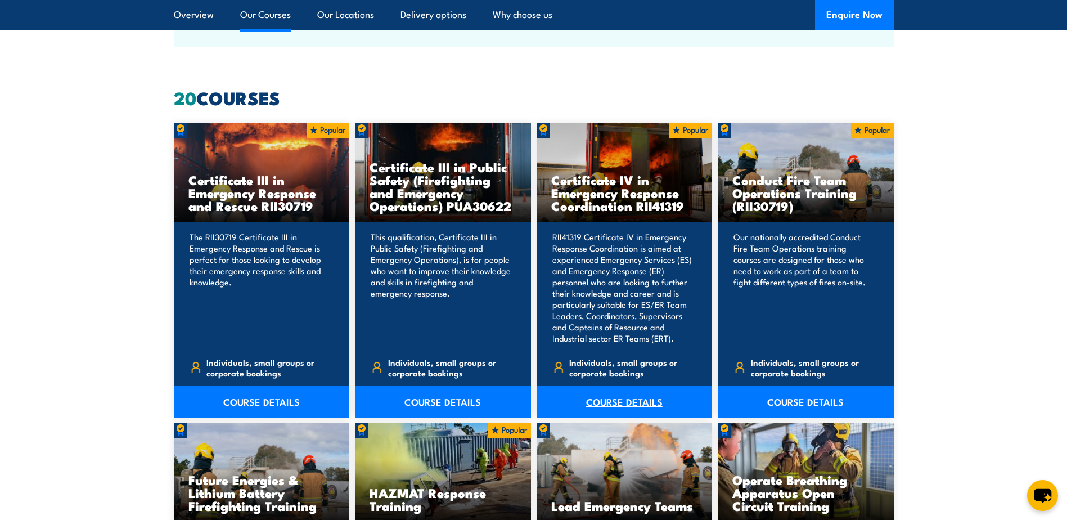 The image size is (1067, 520). I want to click on h3: Conduct Fire Team Operations Training (RII30719), so click(805, 192).